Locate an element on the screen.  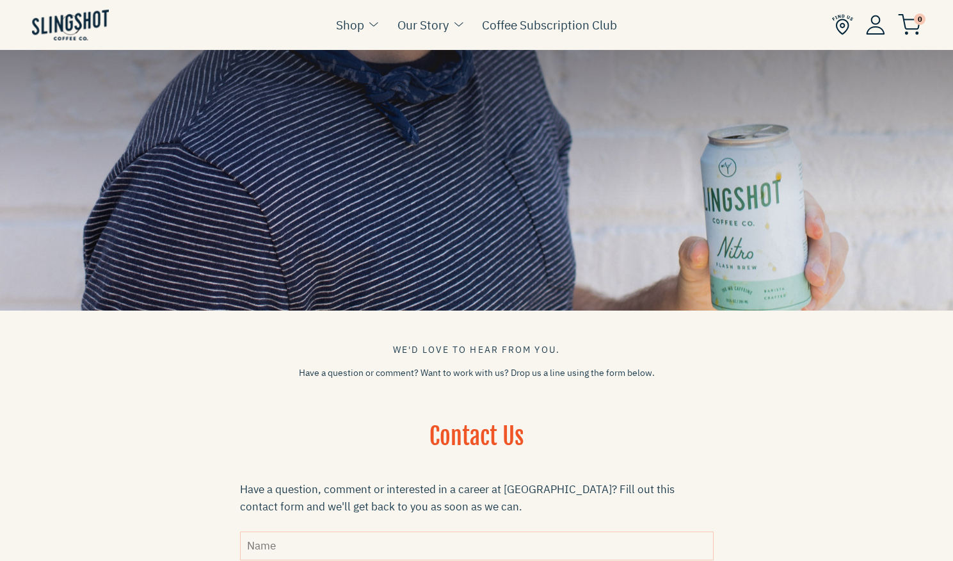
img: cart is located at coordinates (910, 24).